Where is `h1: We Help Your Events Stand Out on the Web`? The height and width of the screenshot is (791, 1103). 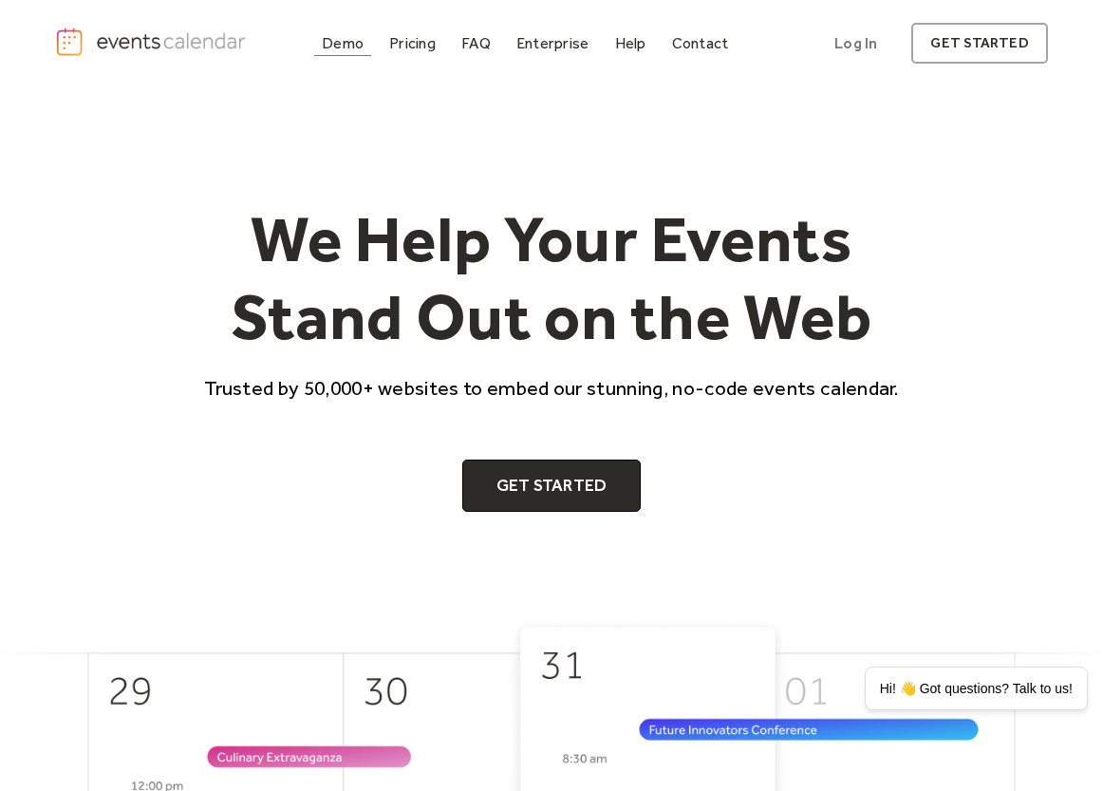
h1: We Help Your Events Stand Out on the Web is located at coordinates (552, 277).